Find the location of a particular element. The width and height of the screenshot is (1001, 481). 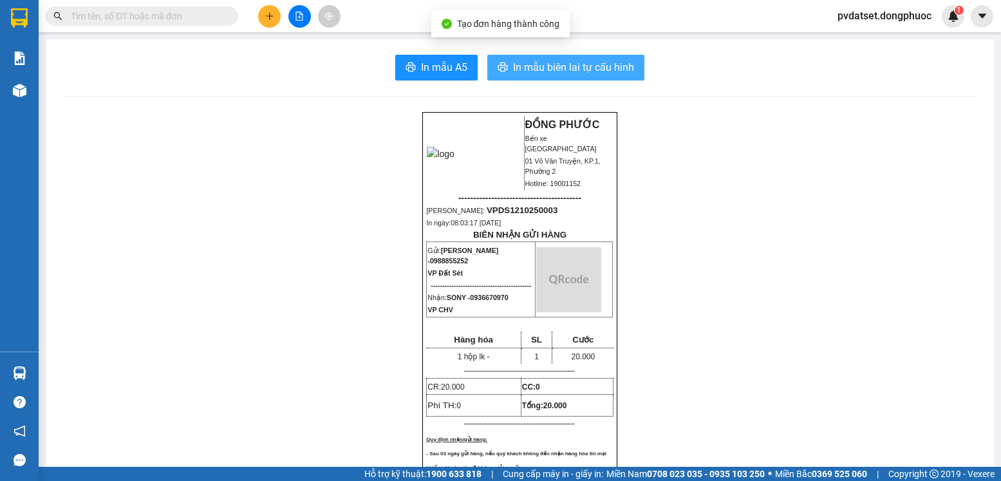

img: logo-vxr is located at coordinates (19, 18).